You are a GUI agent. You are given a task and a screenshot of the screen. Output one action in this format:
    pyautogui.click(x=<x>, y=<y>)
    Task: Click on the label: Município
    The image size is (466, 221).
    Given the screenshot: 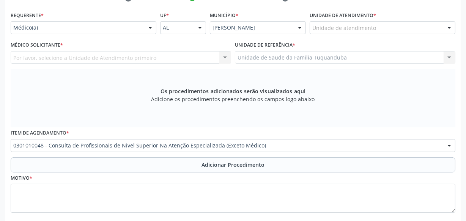 What is the action you would take?
    pyautogui.click(x=224, y=15)
    